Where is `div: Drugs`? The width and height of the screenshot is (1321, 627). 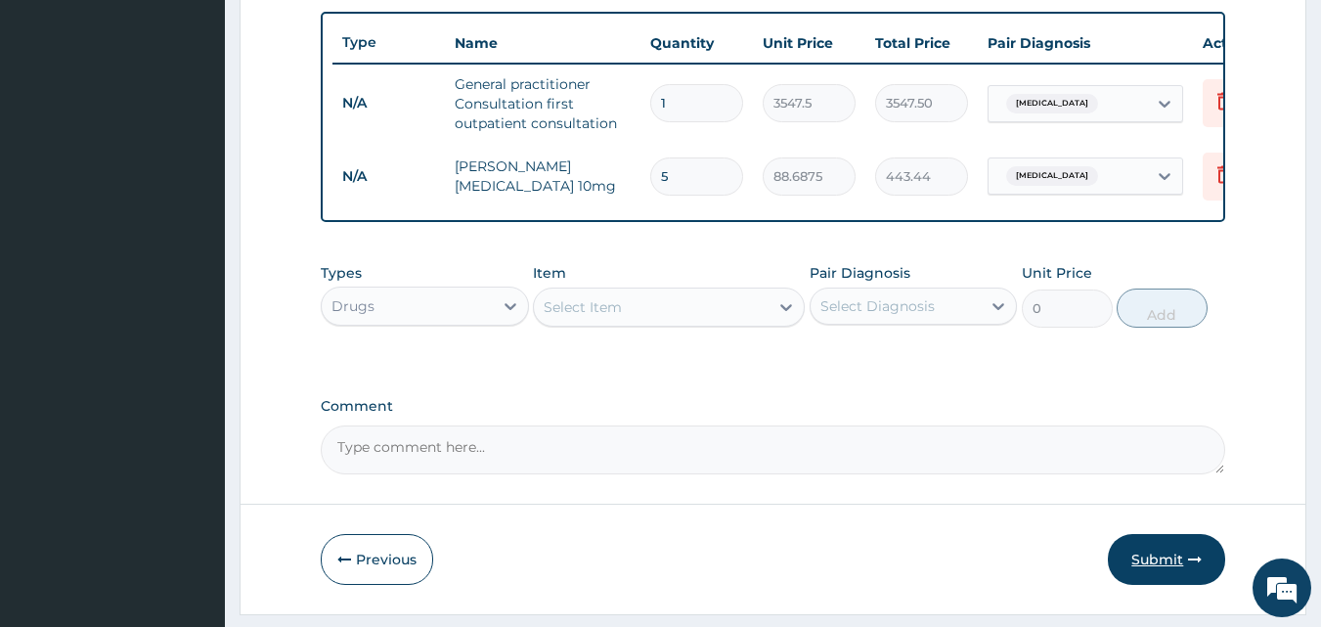 div: Drugs is located at coordinates (353, 306).